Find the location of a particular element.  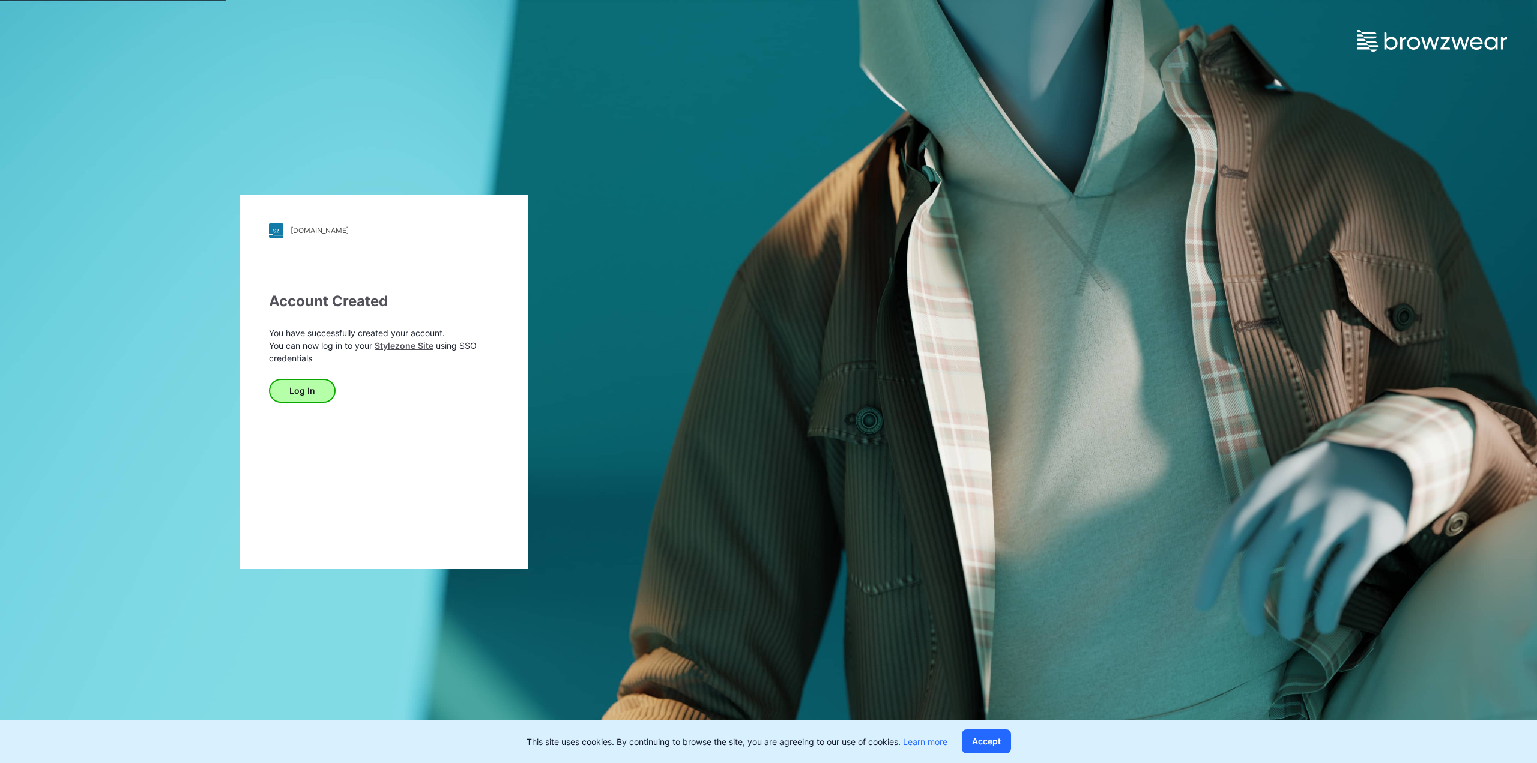

p: This site uses cookies. By continuing to browse the site, you are agreeing to our use of cookies. is located at coordinates (737, 741).